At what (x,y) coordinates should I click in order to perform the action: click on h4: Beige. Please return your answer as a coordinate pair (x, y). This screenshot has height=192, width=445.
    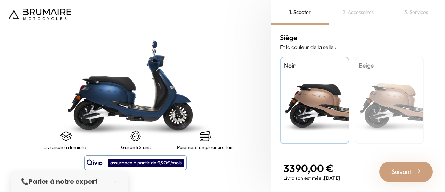
    Looking at the image, I should click on (390, 65).